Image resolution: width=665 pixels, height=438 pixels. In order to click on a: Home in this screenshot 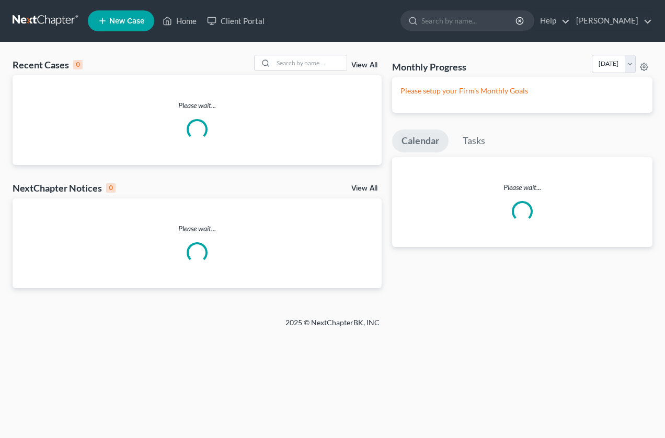, I will do `click(179, 21)`.